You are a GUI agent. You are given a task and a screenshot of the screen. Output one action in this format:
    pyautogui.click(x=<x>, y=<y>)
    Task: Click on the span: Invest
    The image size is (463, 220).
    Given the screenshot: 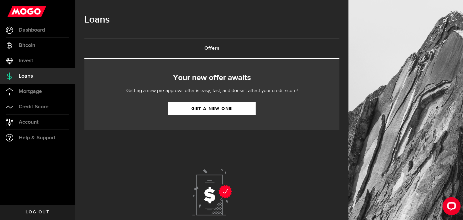 What is the action you would take?
    pyautogui.click(x=26, y=61)
    